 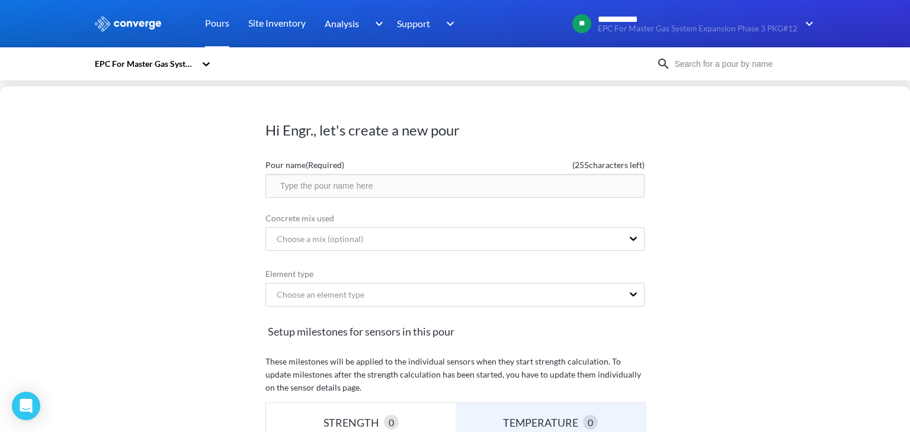 I want to click on span: EPC For Master Gas System Expansion Phase 3 PKG#12, so click(x=697, y=28).